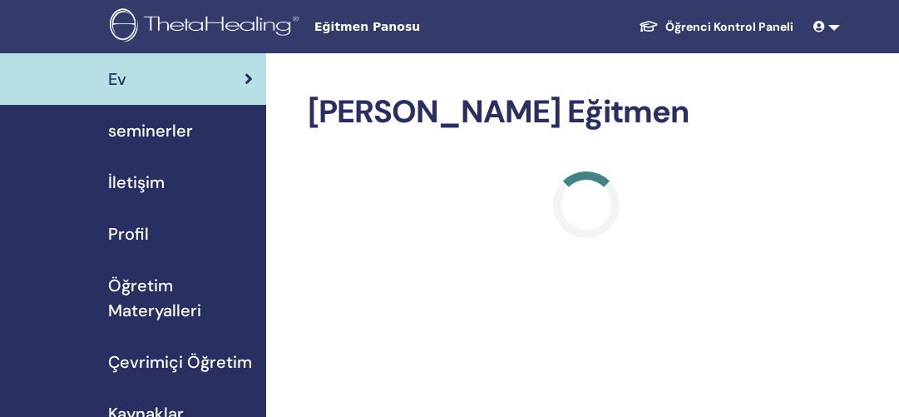 The height and width of the screenshot is (417, 899). What do you see at coordinates (648, 26) in the screenshot?
I see `img: graduation-cap-white.svg` at bounding box center [648, 26].